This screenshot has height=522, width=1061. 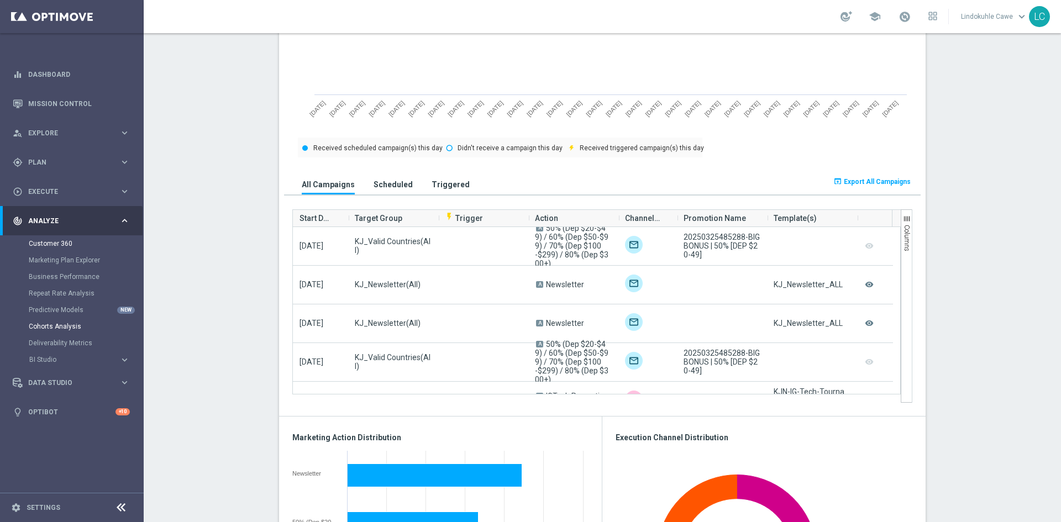 I want to click on div: Customer 360, so click(x=86, y=244).